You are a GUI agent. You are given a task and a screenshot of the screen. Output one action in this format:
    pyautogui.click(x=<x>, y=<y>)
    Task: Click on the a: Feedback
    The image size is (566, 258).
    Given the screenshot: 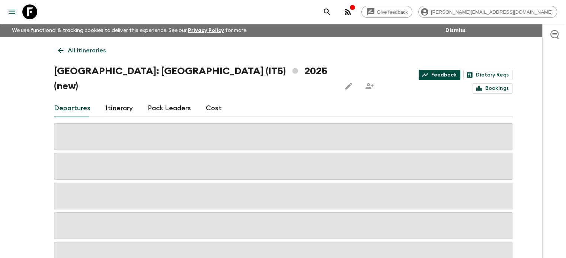 What is the action you would take?
    pyautogui.click(x=439, y=75)
    